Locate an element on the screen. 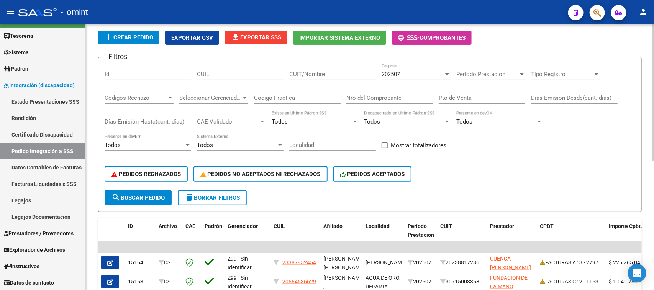  datatable-header-cell: Gerenciador is located at coordinates (248, 235).